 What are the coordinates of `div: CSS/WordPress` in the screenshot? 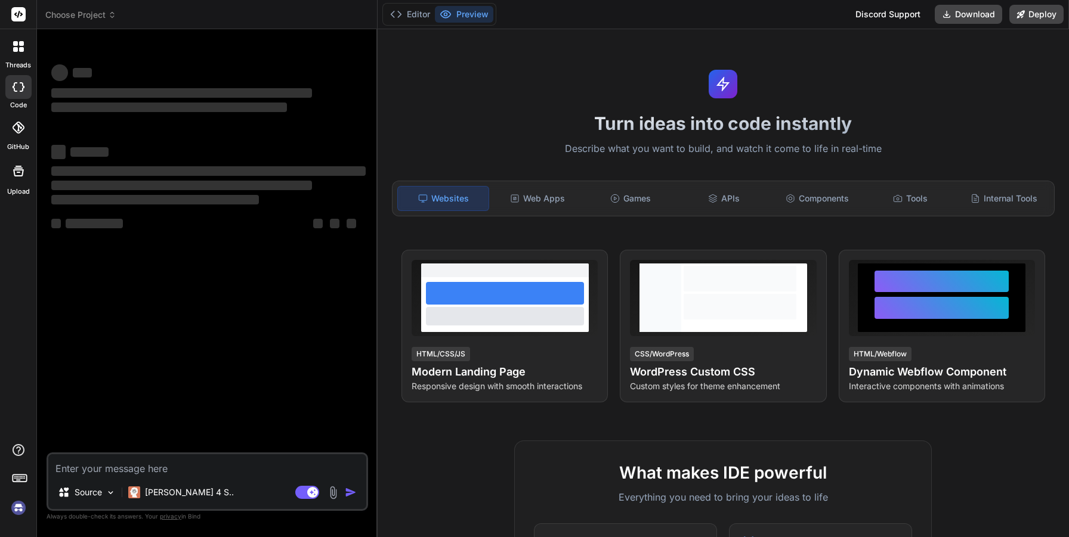 It's located at (661, 354).